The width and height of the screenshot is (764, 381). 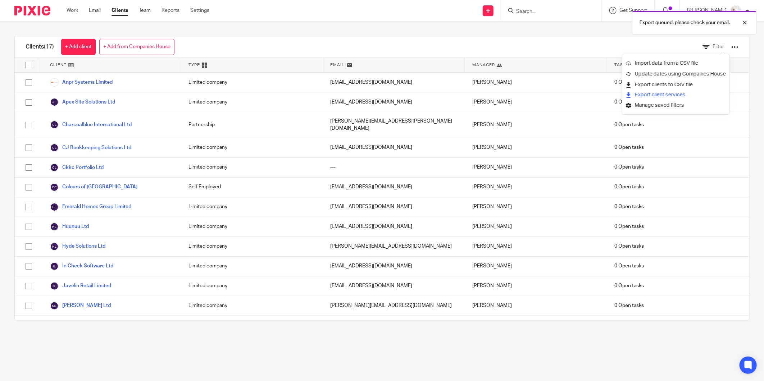 I want to click on a: Charcoalblue International Ltd, so click(x=91, y=125).